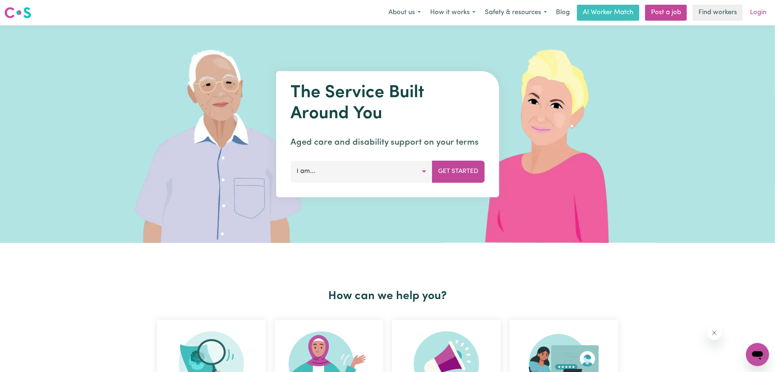 Image resolution: width=775 pixels, height=372 pixels. What do you see at coordinates (404, 13) in the screenshot?
I see `button: About us` at bounding box center [404, 13].